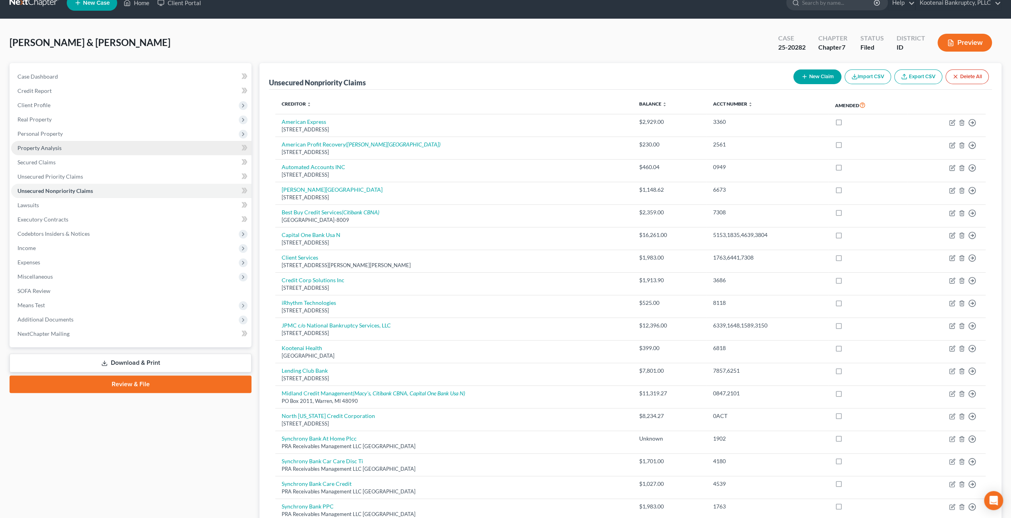 Image resolution: width=1011 pixels, height=518 pixels. What do you see at coordinates (768, 416) in the screenshot?
I see `div: 0ACT` at bounding box center [768, 416].